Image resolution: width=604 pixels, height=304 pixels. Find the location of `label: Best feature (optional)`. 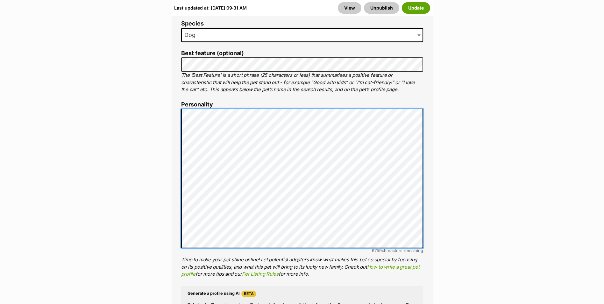

label: Best feature (optional) is located at coordinates (302, 53).